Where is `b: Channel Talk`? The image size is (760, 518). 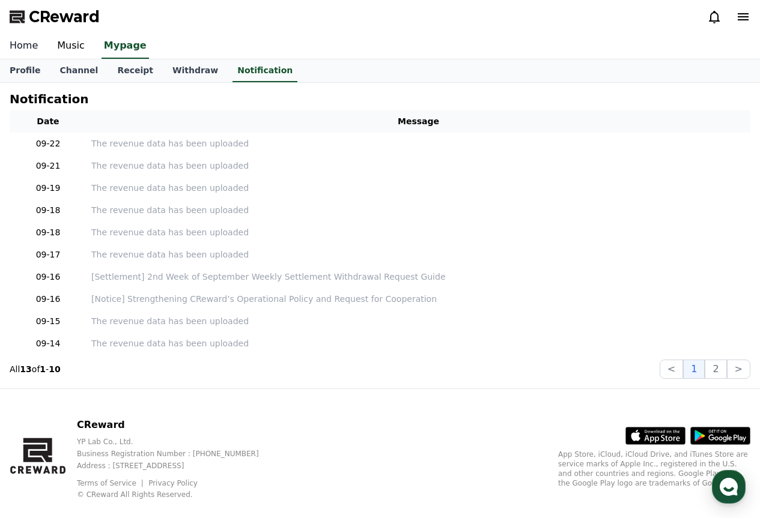 b: Channel Talk is located at coordinates (142, 241).